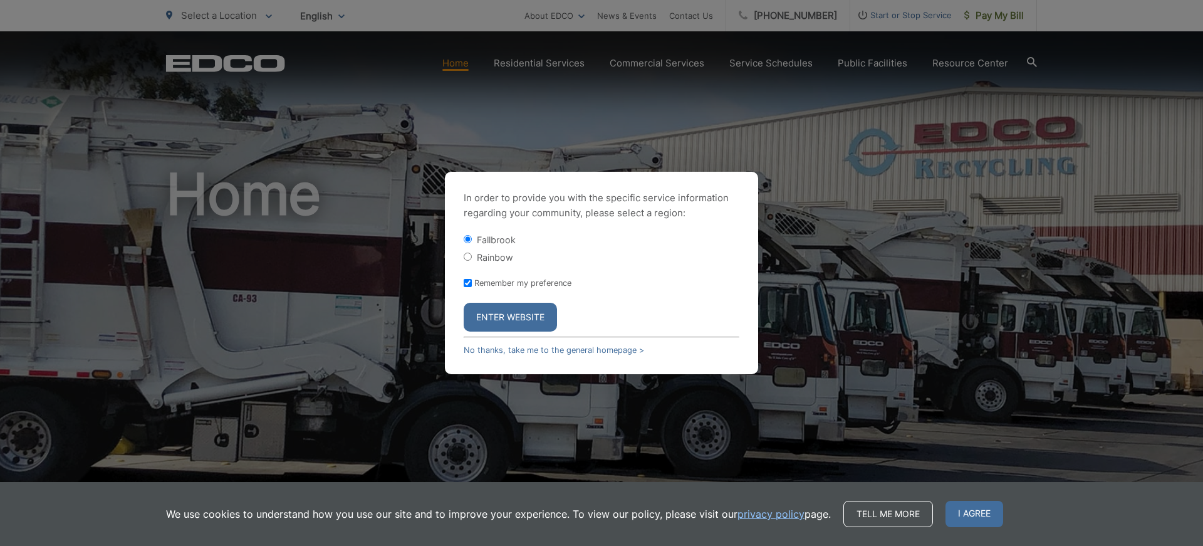 The height and width of the screenshot is (546, 1203). Describe the element at coordinates (510, 317) in the screenshot. I see `button: Enter Website` at that location.